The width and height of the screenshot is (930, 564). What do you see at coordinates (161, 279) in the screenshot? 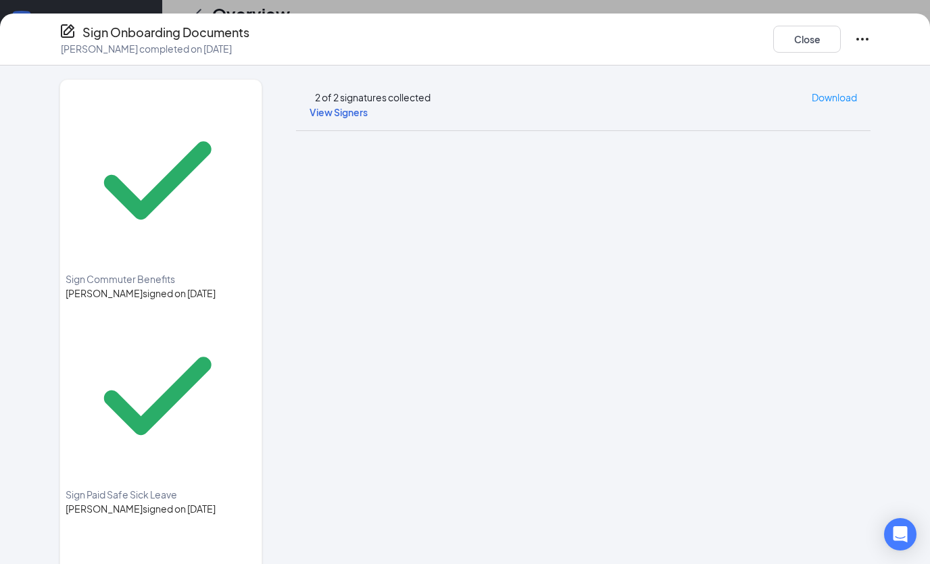
I see `span: Sign Commuter Benefits` at bounding box center [161, 279].